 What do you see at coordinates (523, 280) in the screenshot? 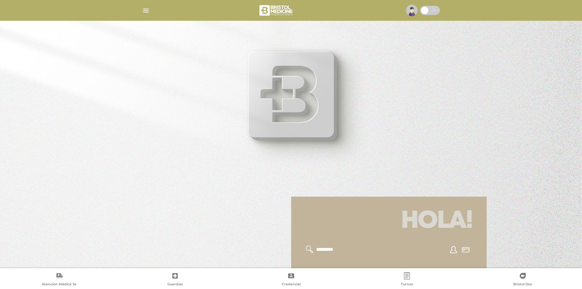
I see `a: Bristol Doc` at bounding box center [523, 280].